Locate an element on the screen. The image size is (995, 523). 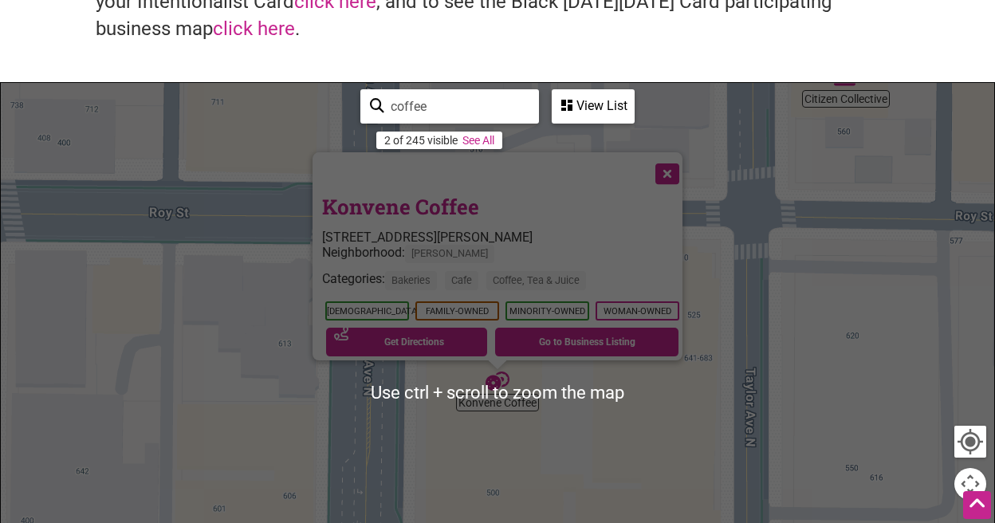
div: Neighborhood: is located at coordinates (502, 258).